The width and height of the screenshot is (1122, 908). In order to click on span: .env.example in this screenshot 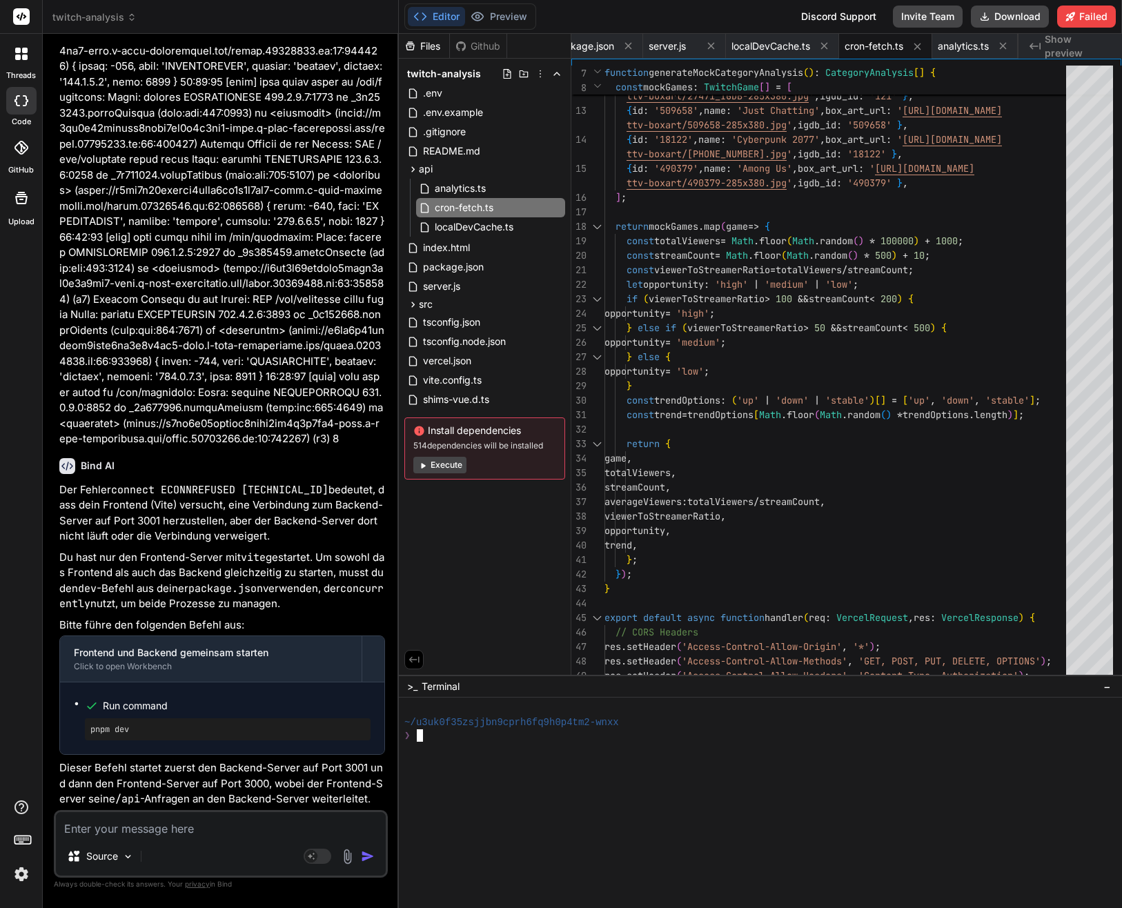, I will do `click(453, 112)`.